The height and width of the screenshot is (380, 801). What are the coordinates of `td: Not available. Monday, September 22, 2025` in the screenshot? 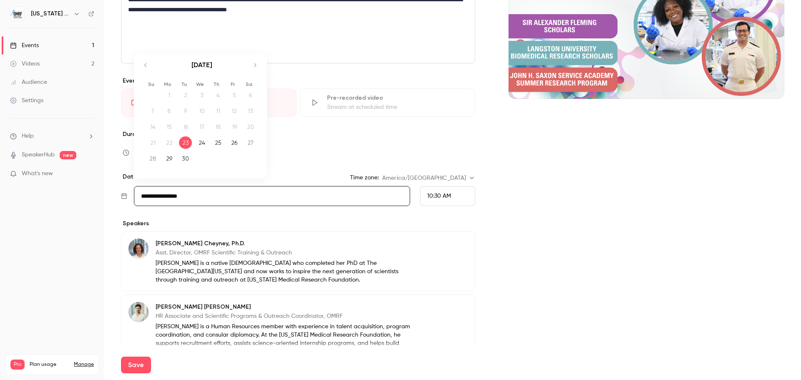 It's located at (169, 143).